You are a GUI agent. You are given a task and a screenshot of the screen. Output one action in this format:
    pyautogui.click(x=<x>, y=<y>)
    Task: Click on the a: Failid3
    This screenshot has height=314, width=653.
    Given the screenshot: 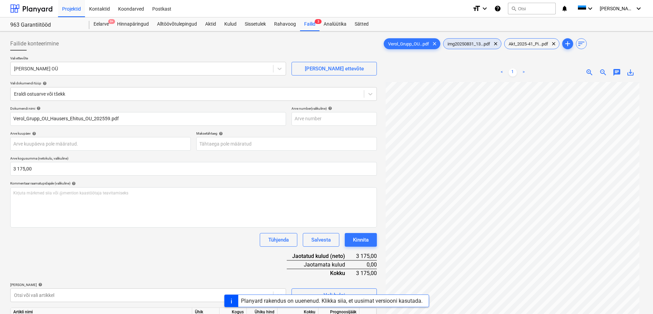 What is the action you would take?
    pyautogui.click(x=310, y=24)
    